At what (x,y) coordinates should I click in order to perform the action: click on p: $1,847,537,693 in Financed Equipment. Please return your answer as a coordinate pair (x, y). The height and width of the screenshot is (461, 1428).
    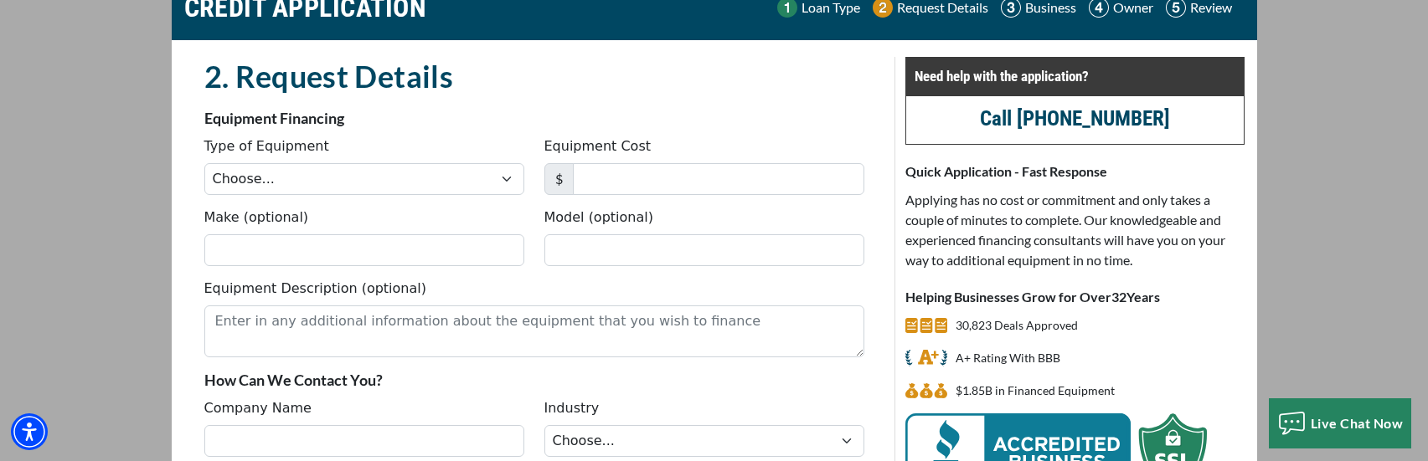
    Looking at the image, I should click on (1035, 391).